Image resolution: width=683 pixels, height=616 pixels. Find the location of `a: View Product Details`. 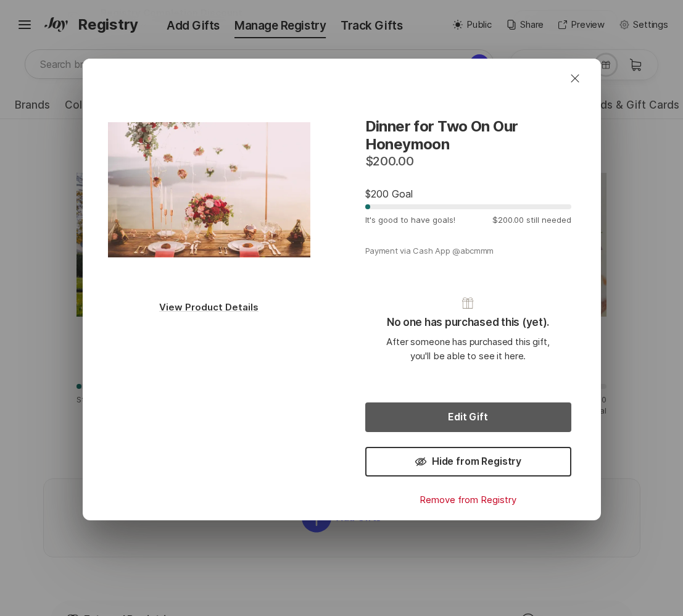

a: View Product Details is located at coordinates (209, 307).